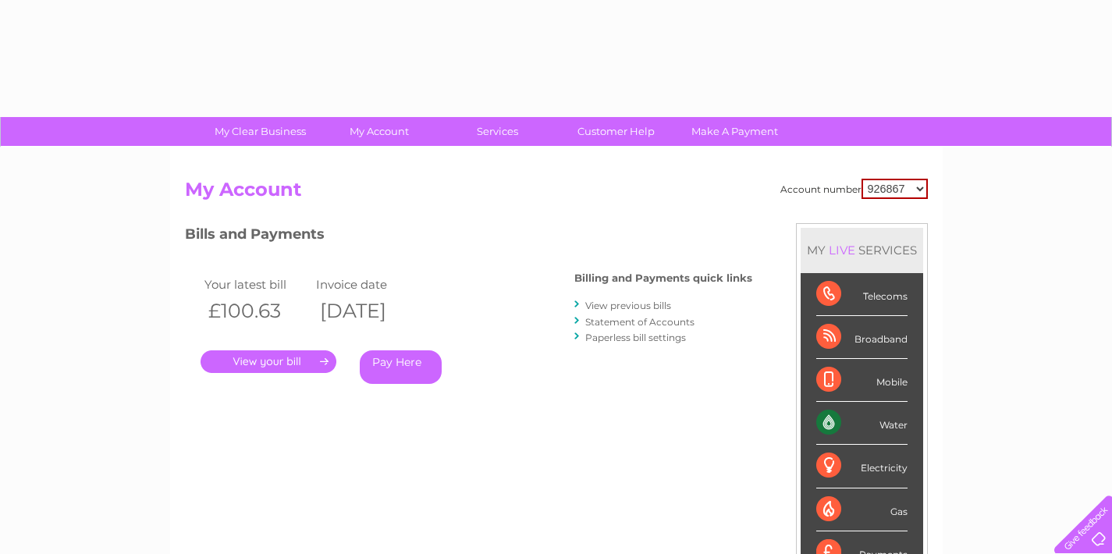  I want to click on div: Account number, so click(854, 189).